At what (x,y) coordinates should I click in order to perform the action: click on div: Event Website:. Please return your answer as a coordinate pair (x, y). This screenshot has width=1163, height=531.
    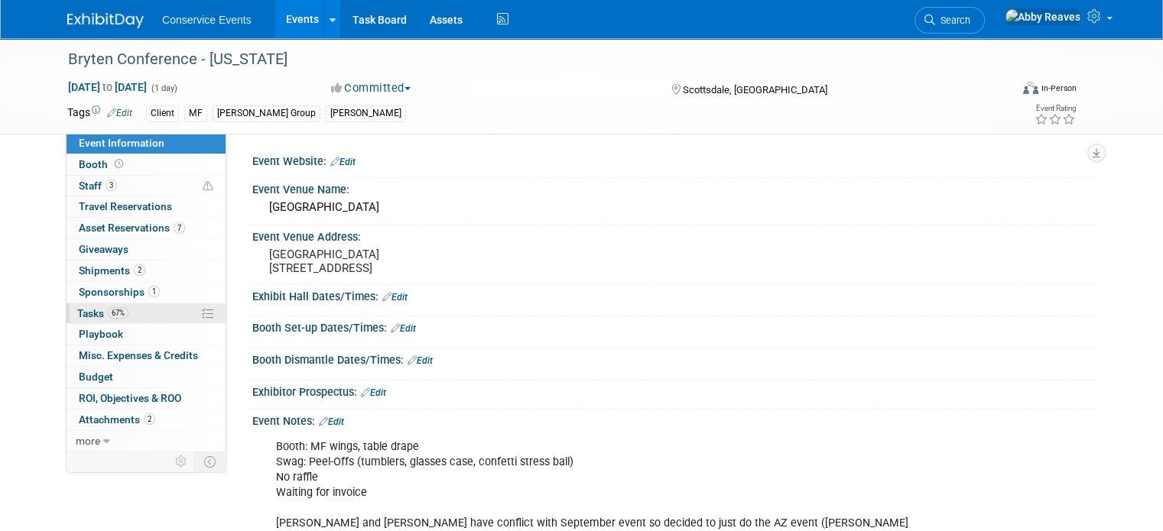
    Looking at the image, I should click on (674, 160).